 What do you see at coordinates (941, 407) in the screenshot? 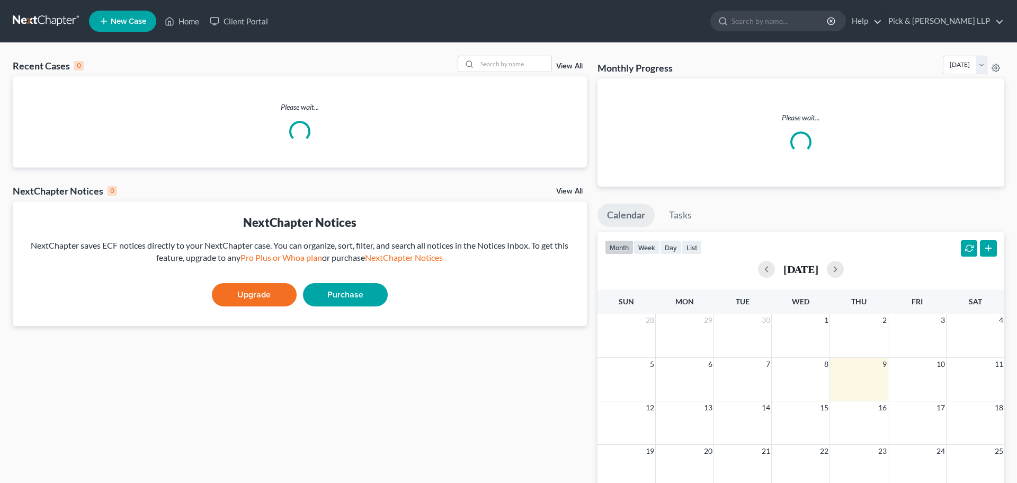
I see `span: 17` at bounding box center [941, 407].